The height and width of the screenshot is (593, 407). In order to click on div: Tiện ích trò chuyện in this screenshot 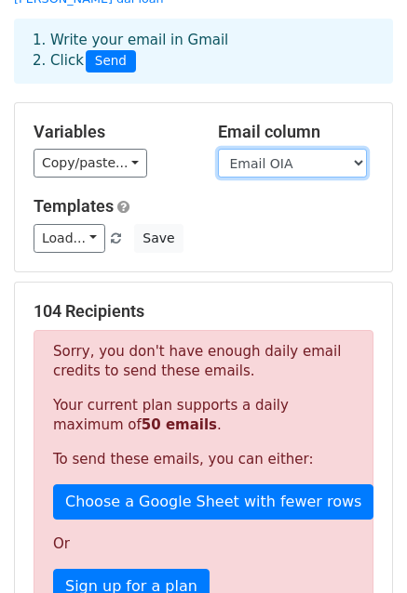, I will do `click(360, 549)`.